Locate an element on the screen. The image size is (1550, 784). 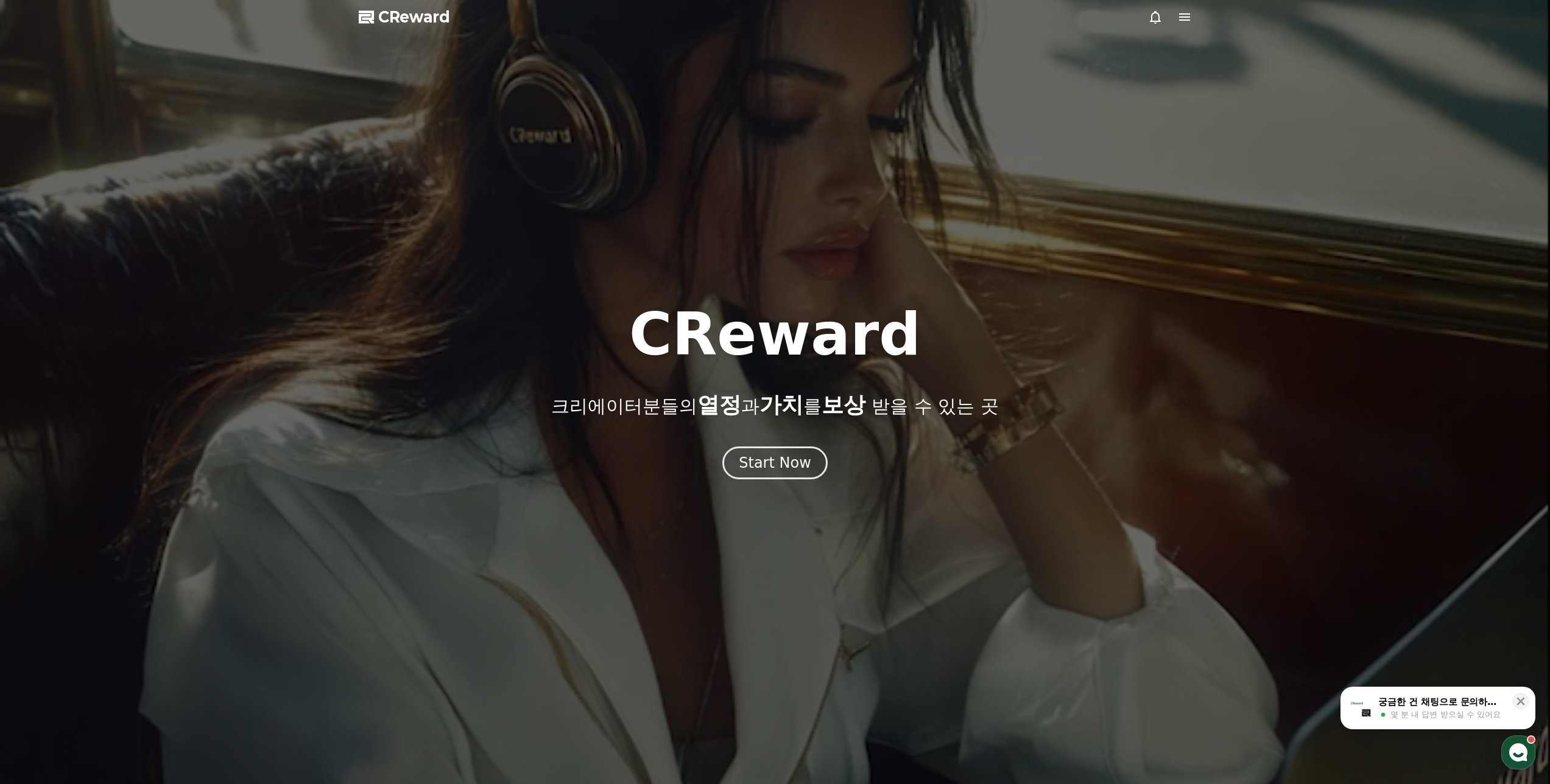
span: 보상 is located at coordinates (843, 404).